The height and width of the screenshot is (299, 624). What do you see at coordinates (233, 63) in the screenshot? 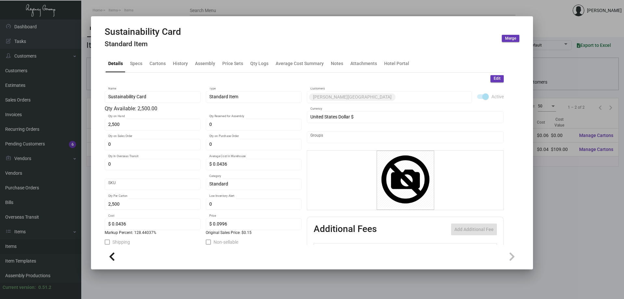
I see `div: Price Sets` at bounding box center [233, 63].